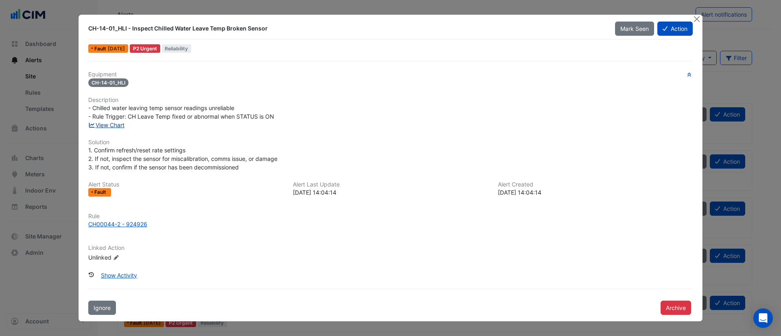 The width and height of the screenshot is (781, 336). Describe the element at coordinates (390, 100) in the screenshot. I see `h6: Description` at that location.